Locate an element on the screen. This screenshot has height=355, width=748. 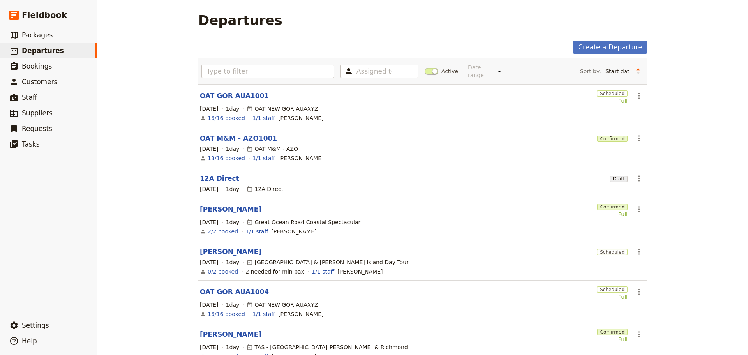
span: Fieldbook is located at coordinates (44, 15).